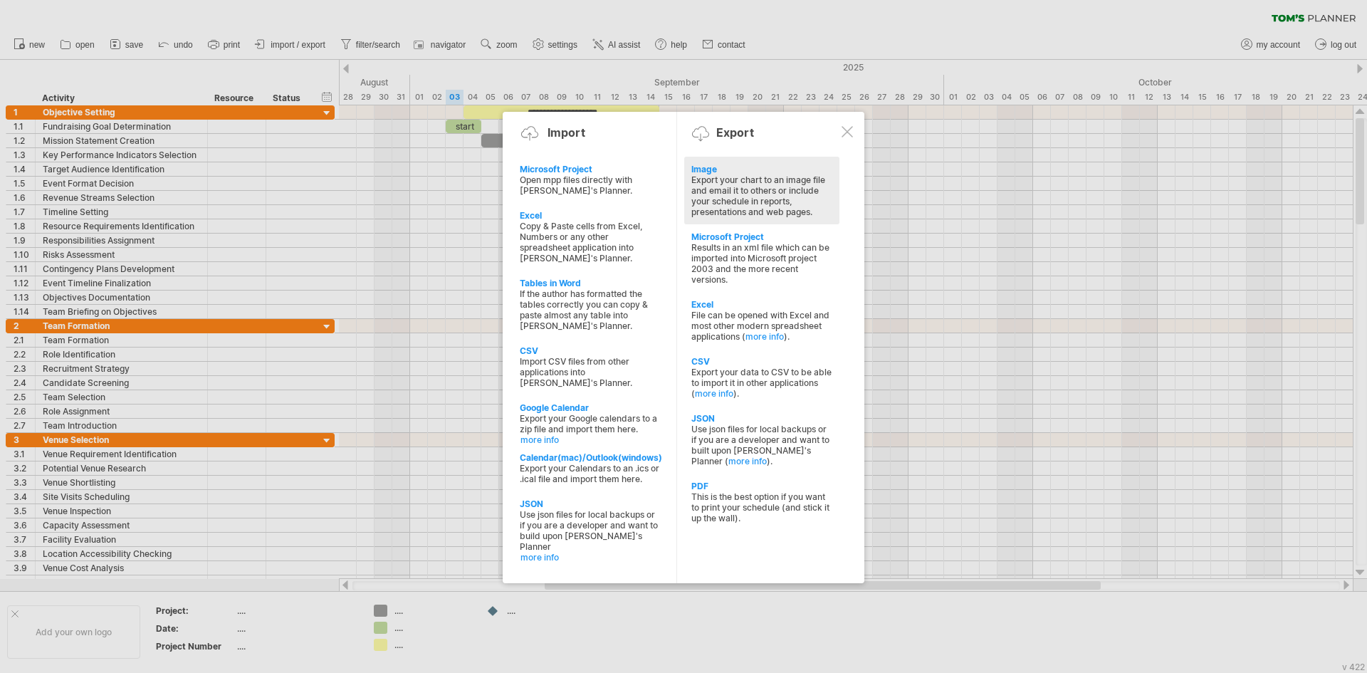  Describe the element at coordinates (762, 169) in the screenshot. I see `div: Image` at that location.